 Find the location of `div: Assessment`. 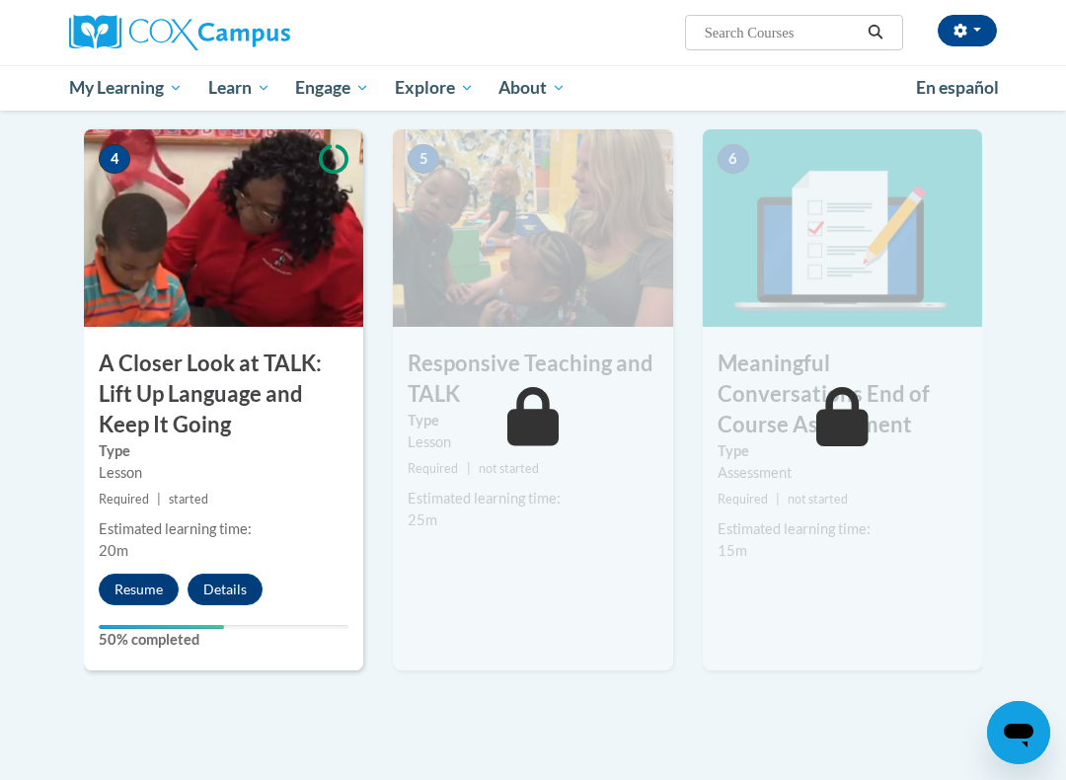

div: Assessment is located at coordinates (842, 473).